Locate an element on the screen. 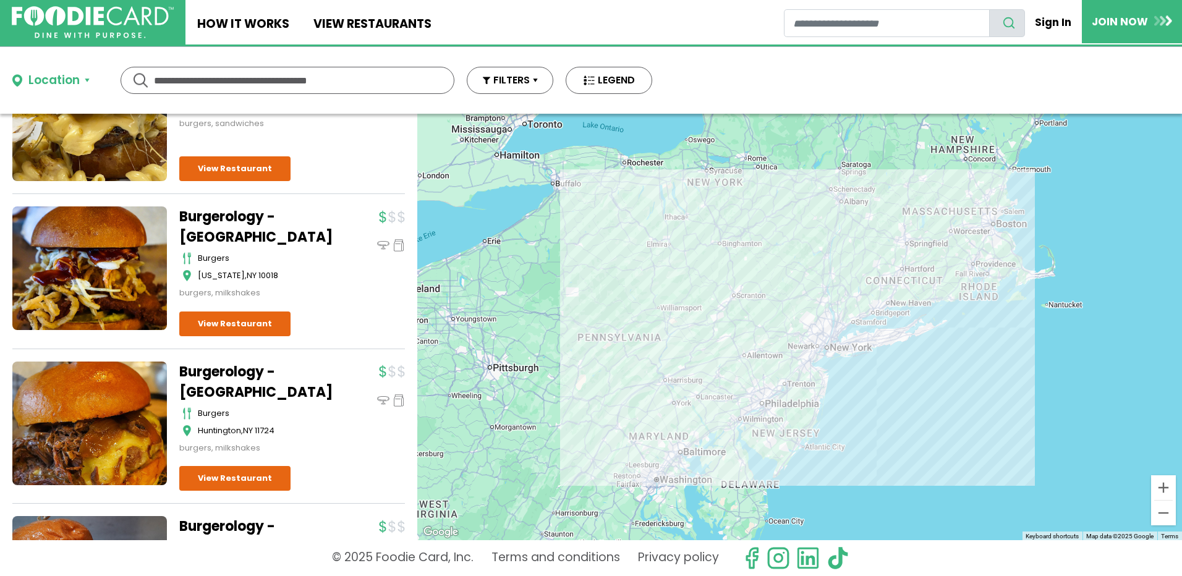 The width and height of the screenshot is (1182, 576). button: search is located at coordinates (1007, 23).